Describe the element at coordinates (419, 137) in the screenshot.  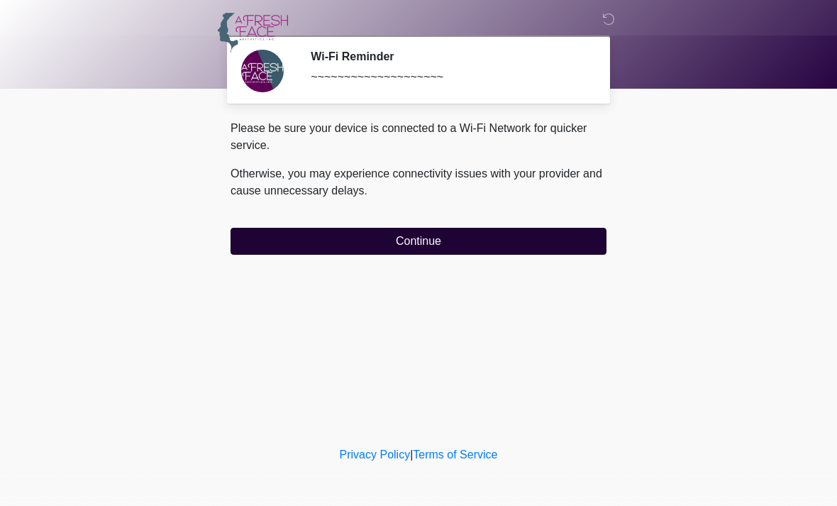
I see `p: Please be sure your device is connected to a Wi-Fi Network for quicker service.` at that location.